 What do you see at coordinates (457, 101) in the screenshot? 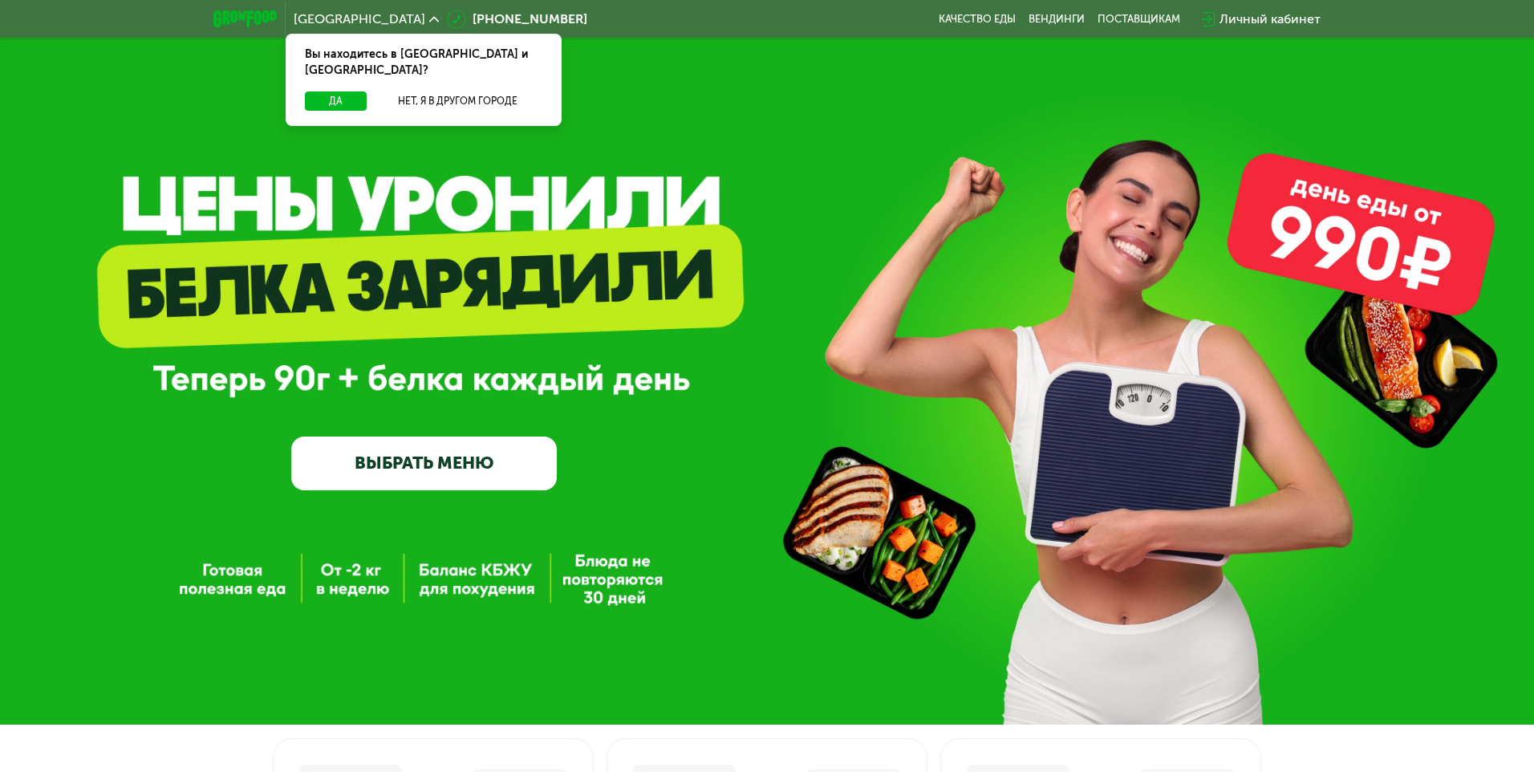
I see `button: Нет, я в другом городе` at bounding box center [457, 101].